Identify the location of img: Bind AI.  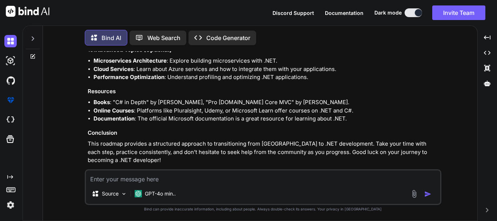
(28, 11).